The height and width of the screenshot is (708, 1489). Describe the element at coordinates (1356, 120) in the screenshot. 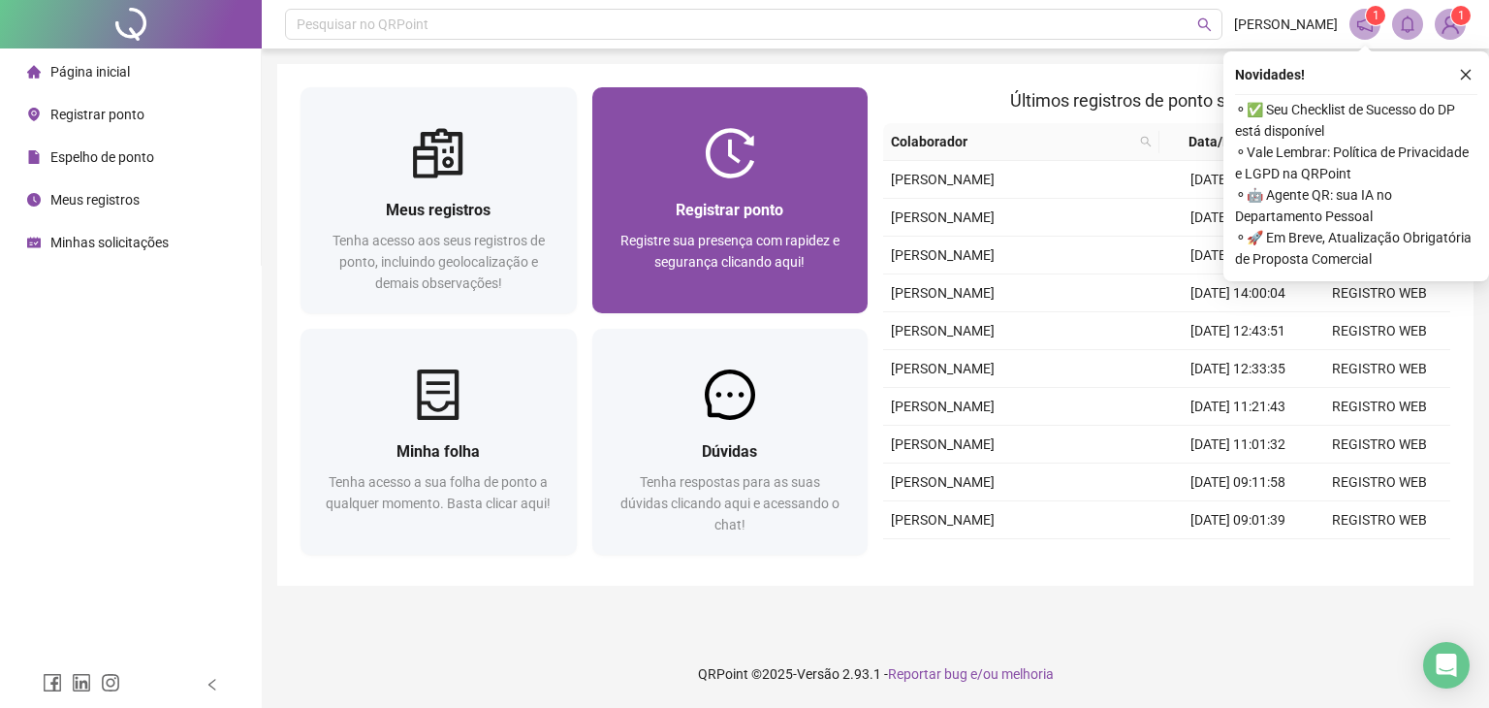

I see `span: ⚬ ✅ Seu Checklist de Sucesso do DP está disponível` at that location.